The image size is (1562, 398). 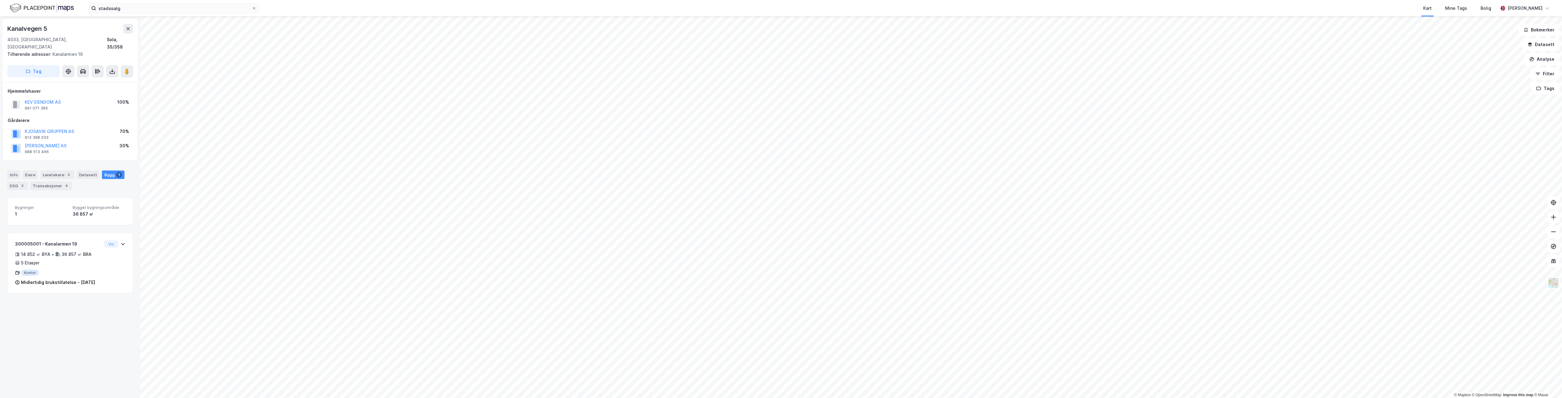 I want to click on div: 30%, so click(x=124, y=146).